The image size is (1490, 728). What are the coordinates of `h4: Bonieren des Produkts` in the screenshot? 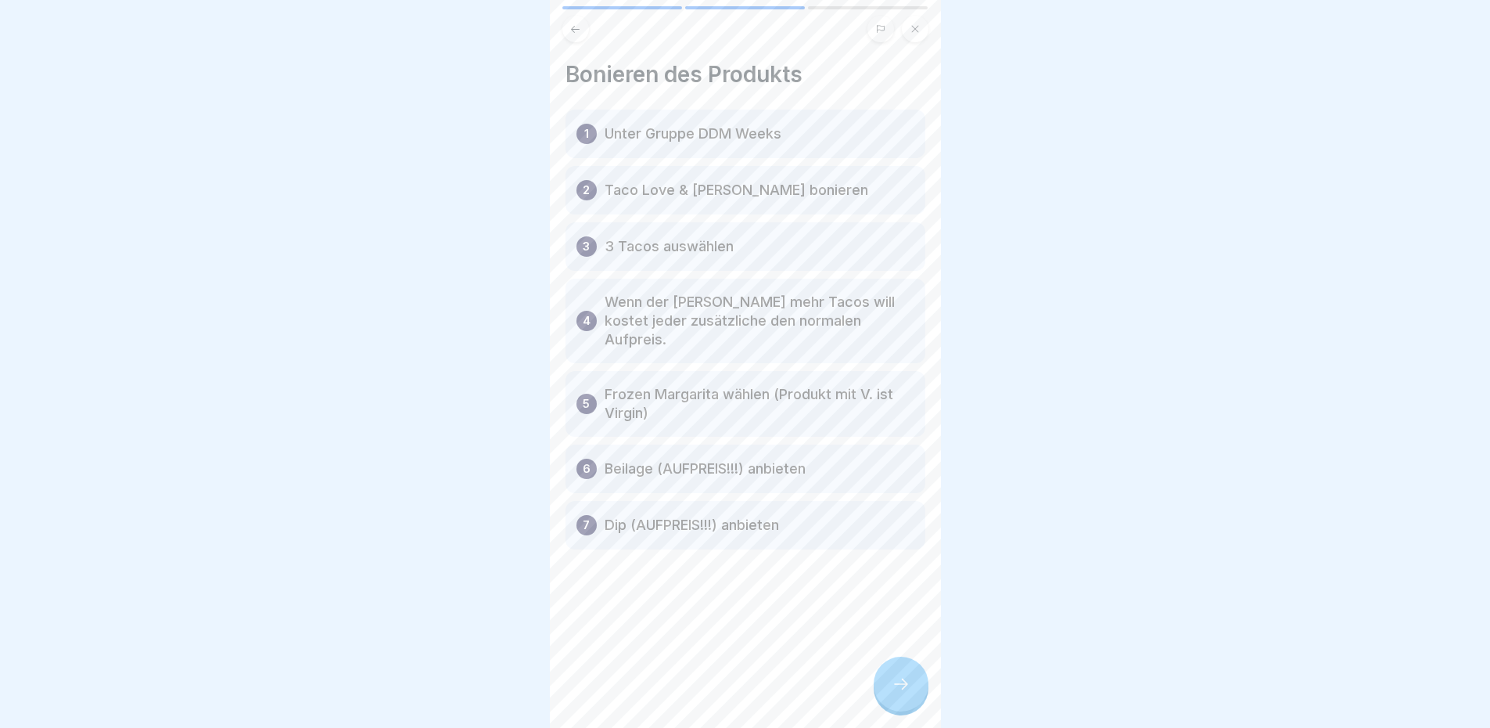 It's located at (746, 74).